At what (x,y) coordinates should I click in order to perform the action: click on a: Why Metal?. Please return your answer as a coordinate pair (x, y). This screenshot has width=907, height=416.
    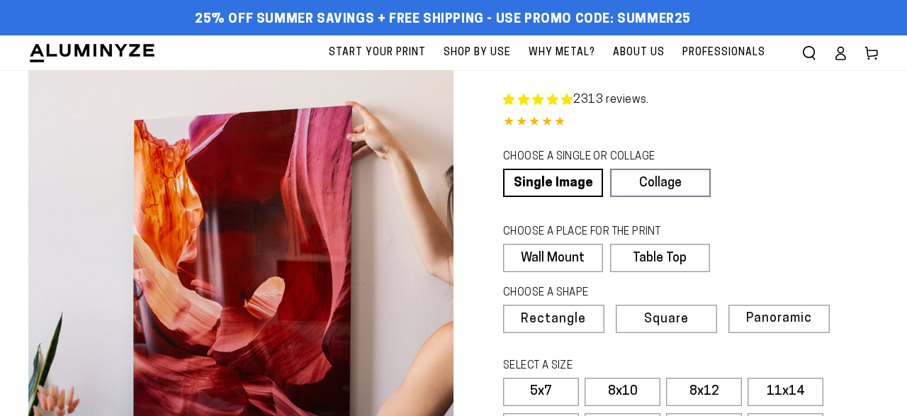
    Looking at the image, I should click on (562, 52).